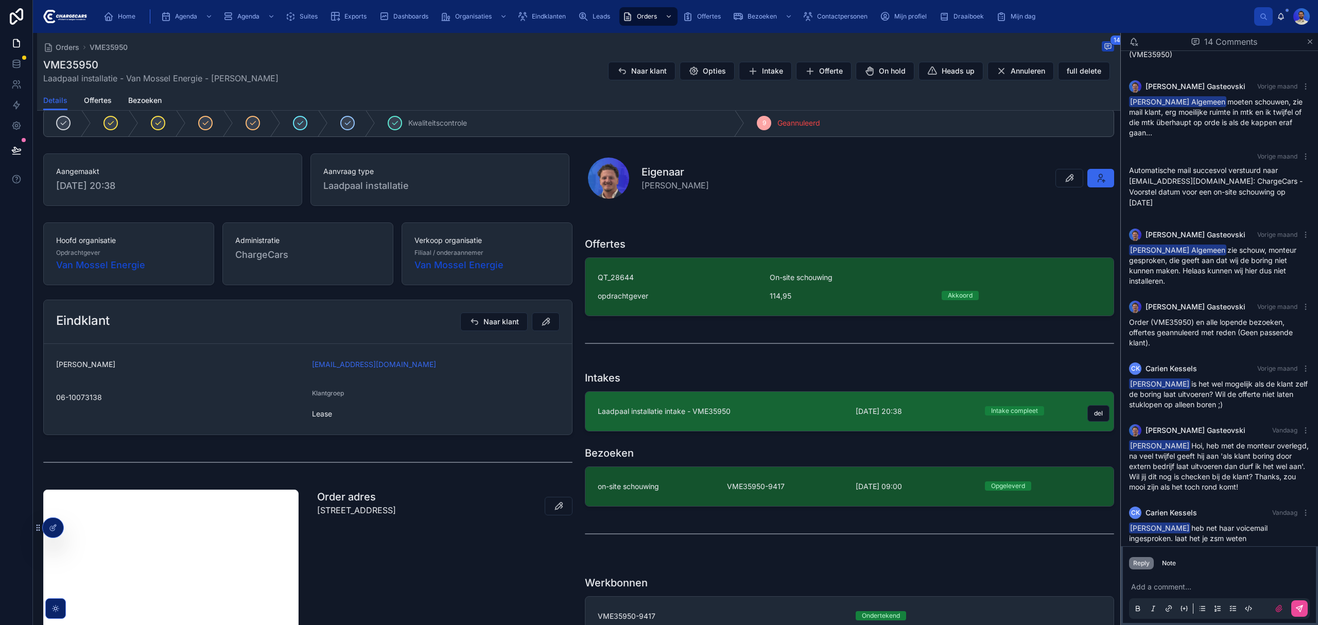 This screenshot has height=625, width=1318. What do you see at coordinates (675, 172) in the screenshot?
I see `h1: Eigenaar` at bounding box center [675, 172].